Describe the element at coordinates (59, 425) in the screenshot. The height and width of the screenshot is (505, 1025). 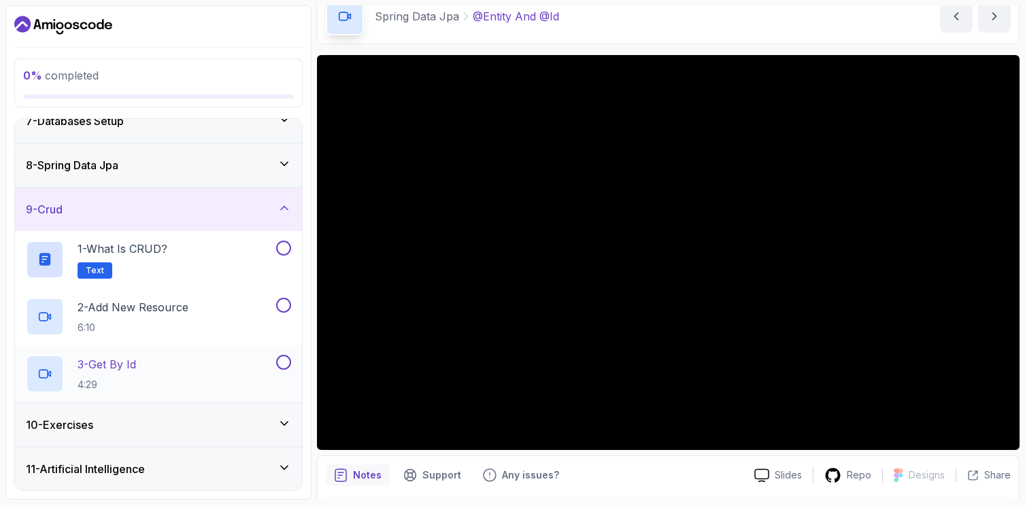
I see `h3: 10 - Exercises` at that location.